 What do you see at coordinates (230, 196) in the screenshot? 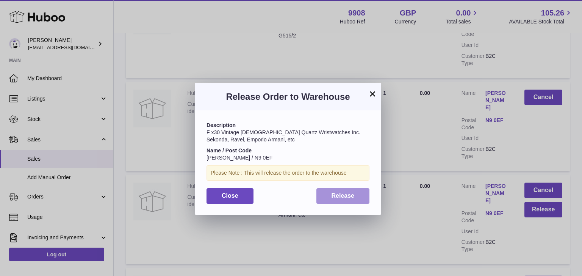
I see `button: Close` at bounding box center [230, 196].